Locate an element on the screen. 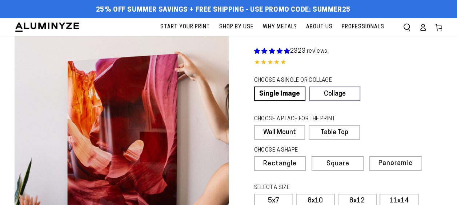 Image resolution: width=457 pixels, height=205 pixels. span: Professionals is located at coordinates (363, 27).